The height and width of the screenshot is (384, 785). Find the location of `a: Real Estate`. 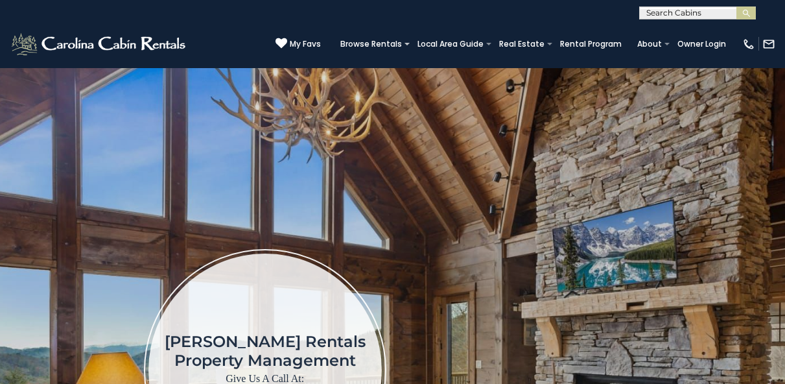

a: Real Estate is located at coordinates (522, 44).